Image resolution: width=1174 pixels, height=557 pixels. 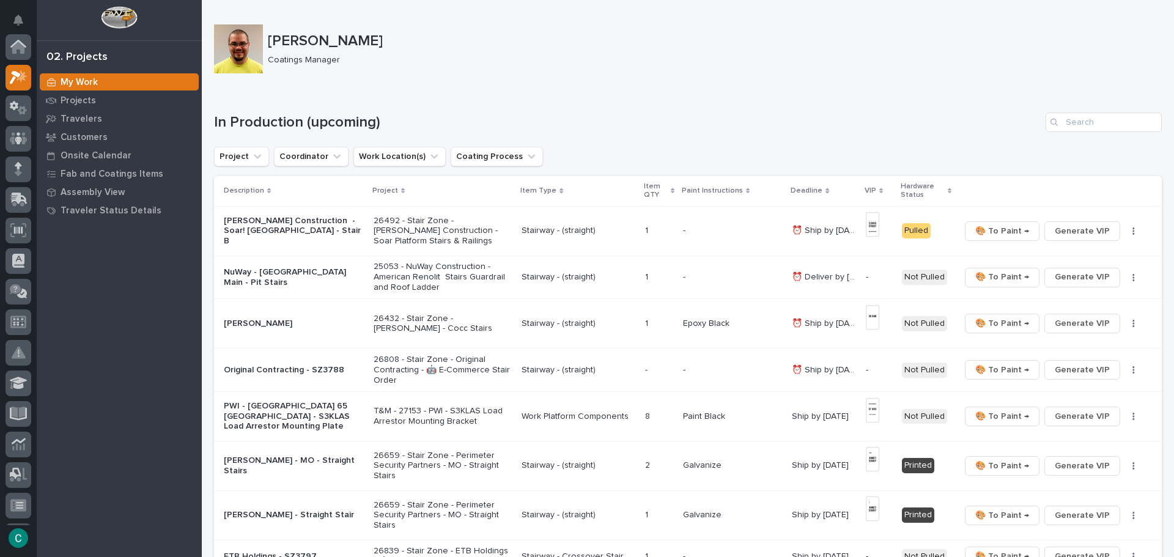 I want to click on button: Notifications, so click(x=18, y=20).